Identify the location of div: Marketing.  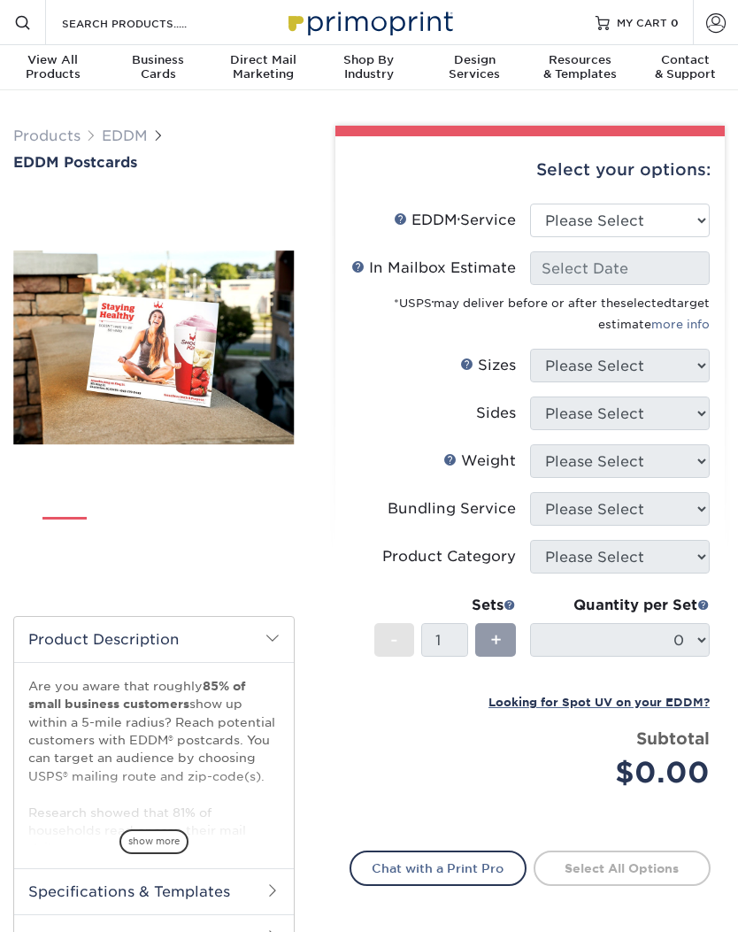
(263, 67).